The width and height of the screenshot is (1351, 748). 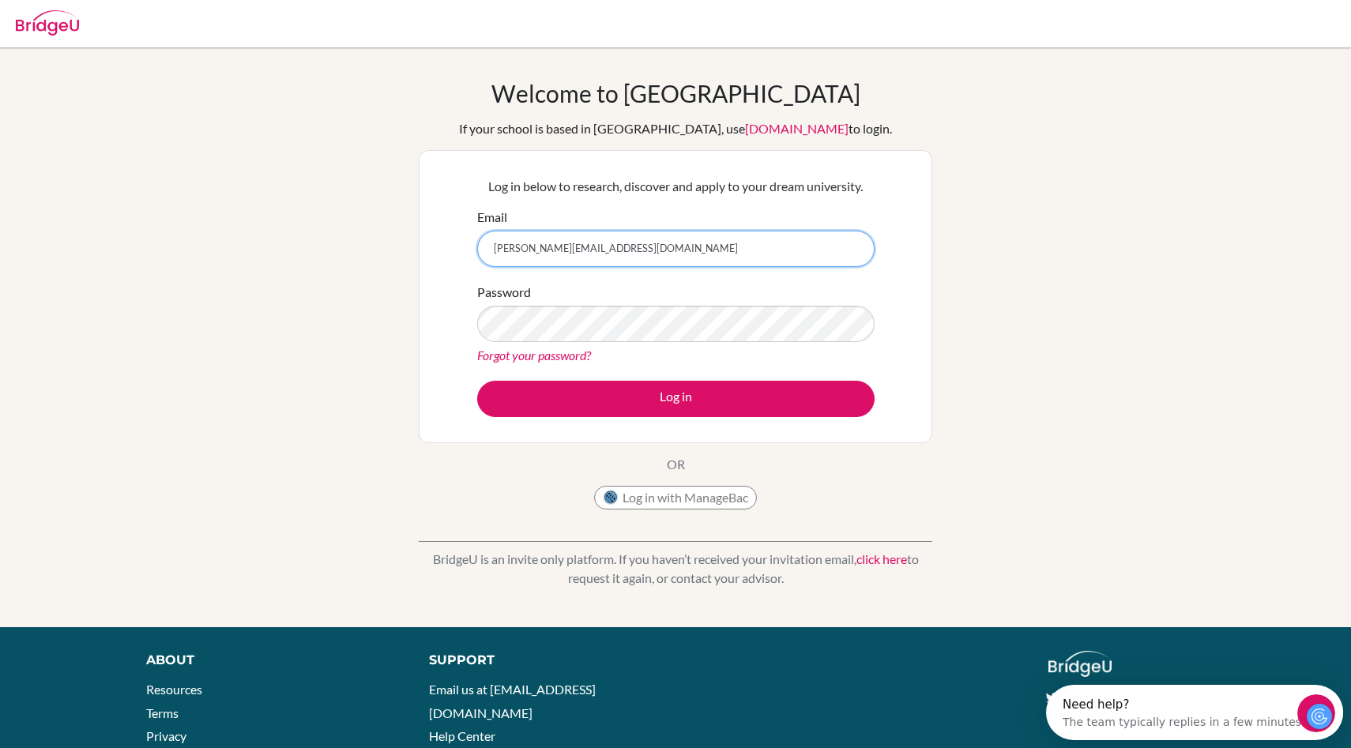 What do you see at coordinates (534, 355) in the screenshot?
I see `a: Forgot your password?` at bounding box center [534, 355].